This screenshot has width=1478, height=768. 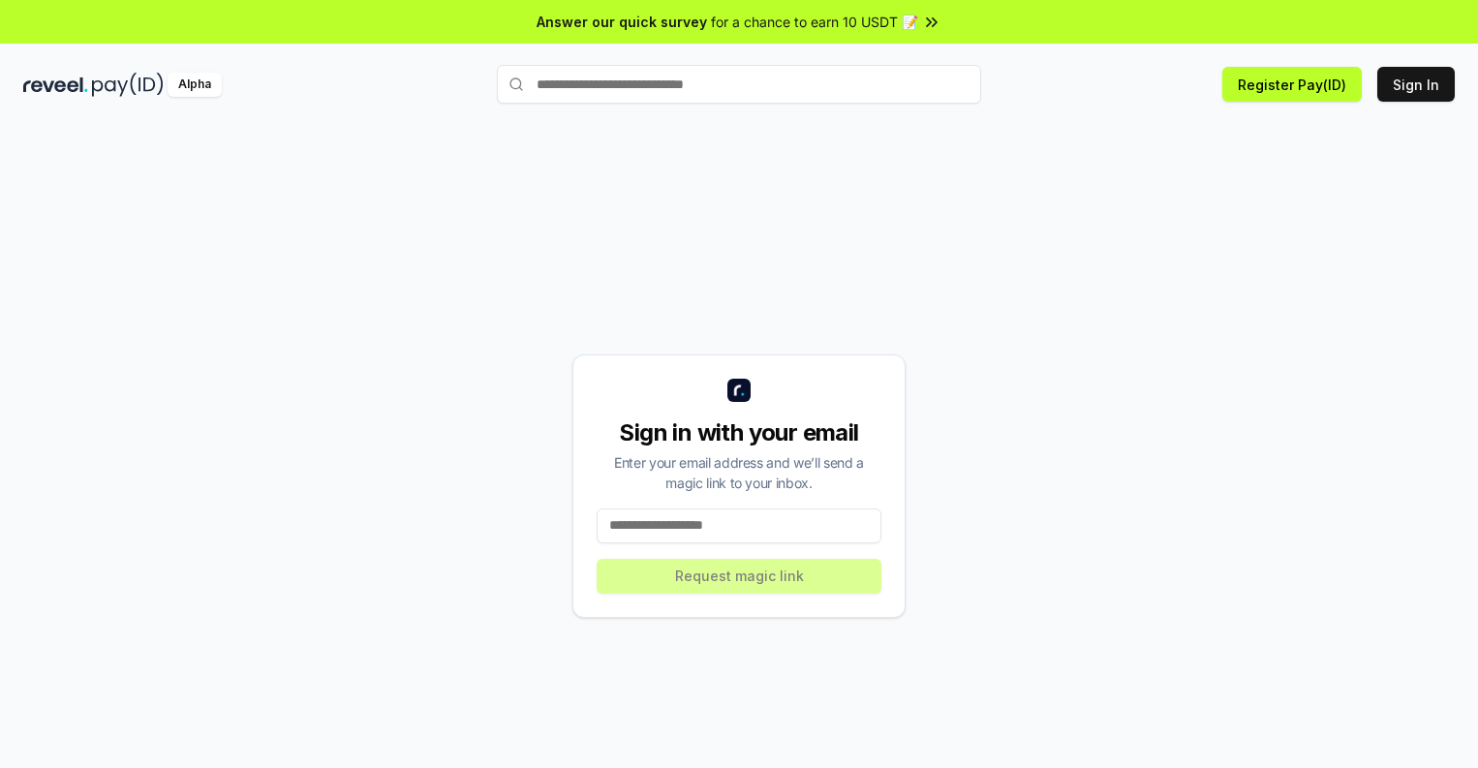 What do you see at coordinates (622, 21) in the screenshot?
I see `span: Answer our quick survey` at bounding box center [622, 21].